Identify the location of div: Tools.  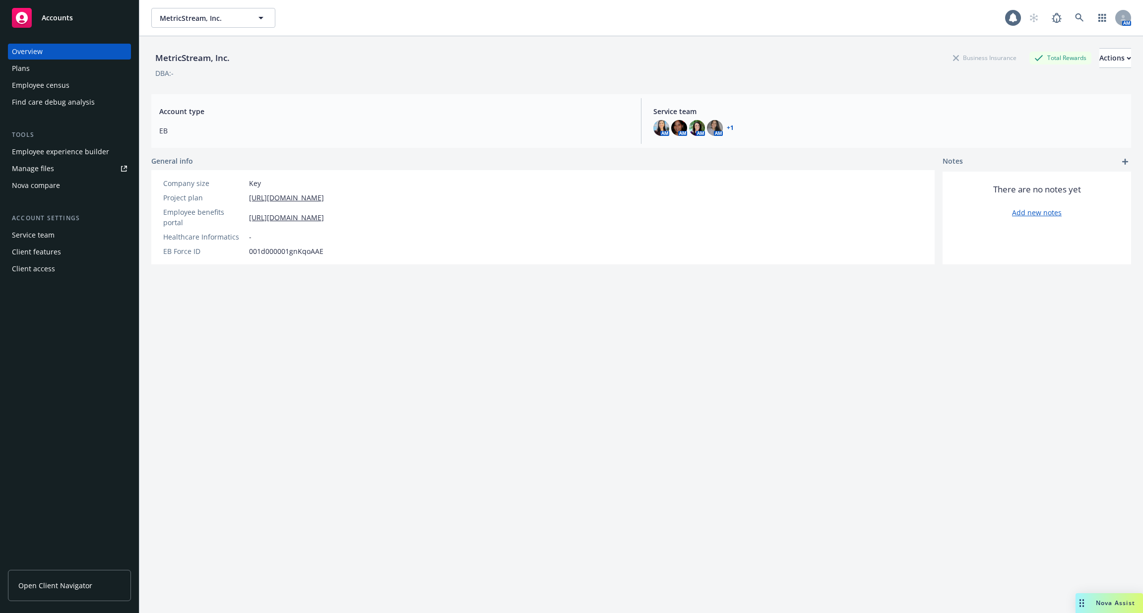
(69, 135).